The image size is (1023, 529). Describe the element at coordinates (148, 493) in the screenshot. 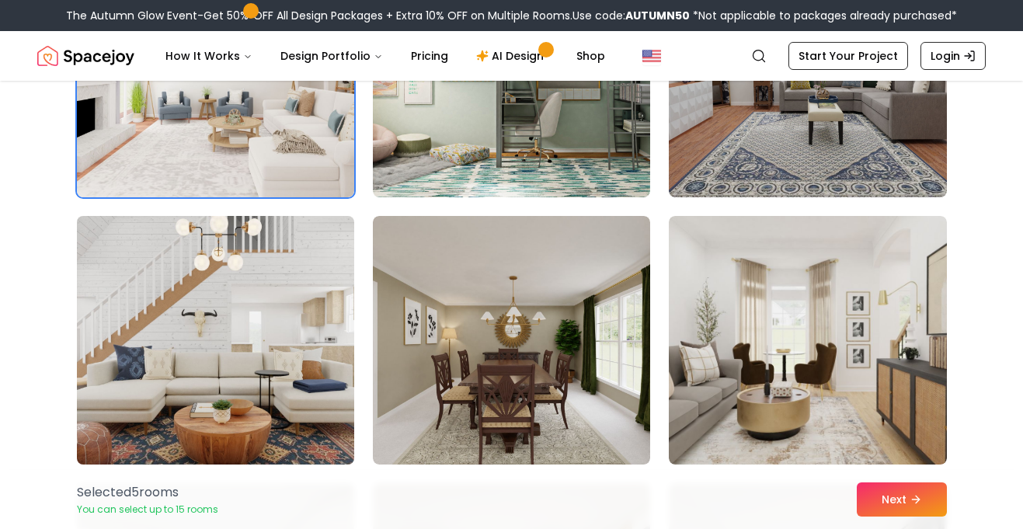

I see `p: Selected 5 room s` at that location.